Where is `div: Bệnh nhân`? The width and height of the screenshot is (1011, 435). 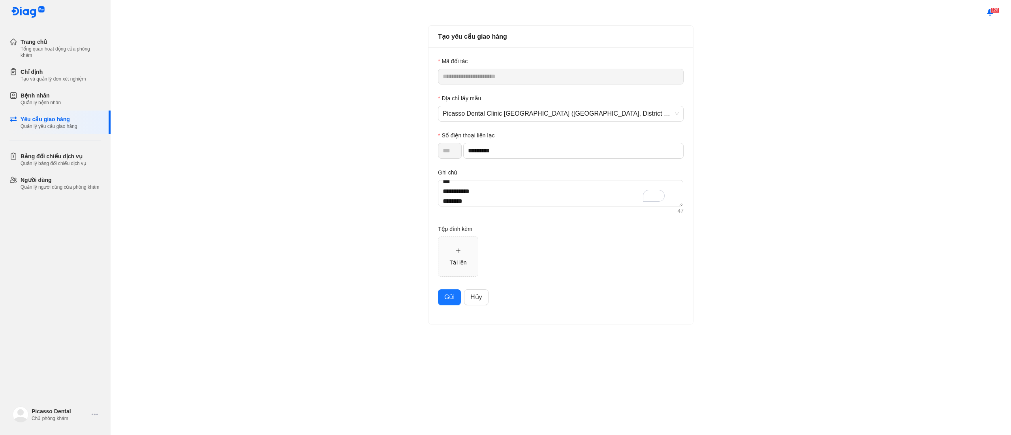
div: Bệnh nhân is located at coordinates (41, 96).